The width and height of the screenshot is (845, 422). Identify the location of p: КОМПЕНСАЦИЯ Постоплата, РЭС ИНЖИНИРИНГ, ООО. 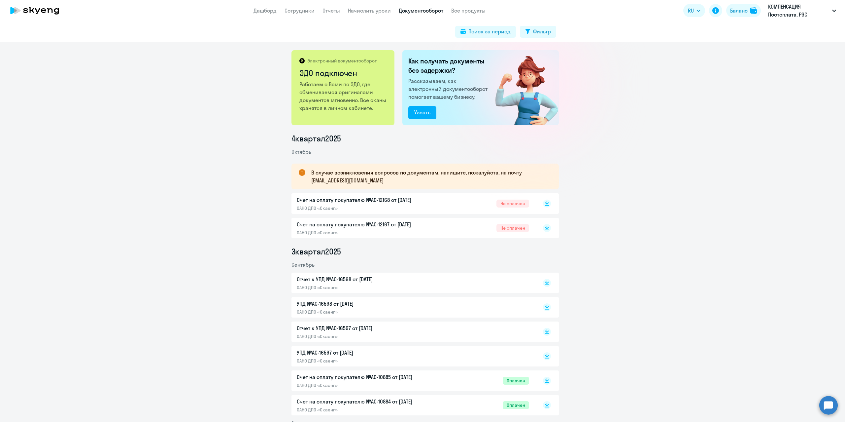
(799, 11).